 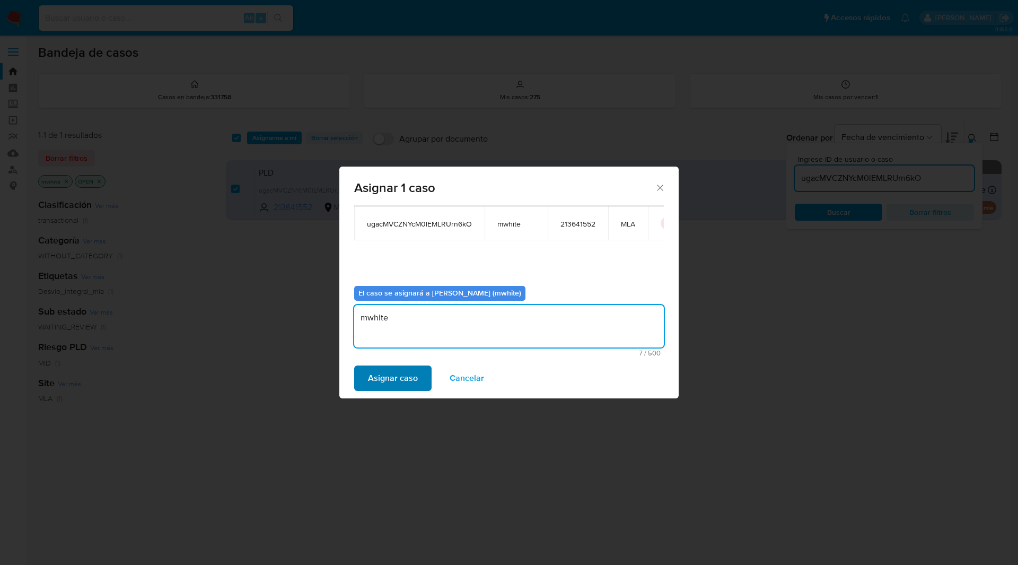 What do you see at coordinates (509, 282) in the screenshot?
I see `div: assign-modal` at bounding box center [509, 282].